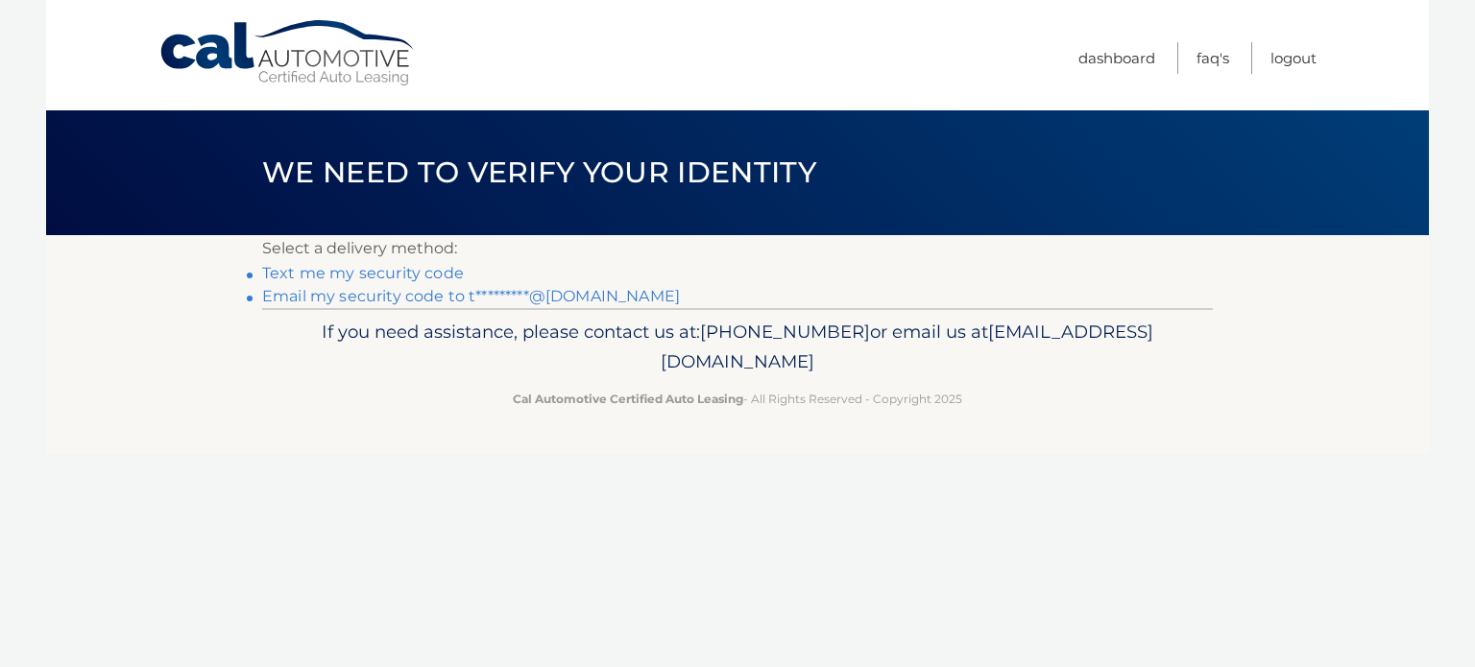 This screenshot has height=667, width=1475. I want to click on p: If you need assistance, please contact us at: or email us at, so click(737, 348).